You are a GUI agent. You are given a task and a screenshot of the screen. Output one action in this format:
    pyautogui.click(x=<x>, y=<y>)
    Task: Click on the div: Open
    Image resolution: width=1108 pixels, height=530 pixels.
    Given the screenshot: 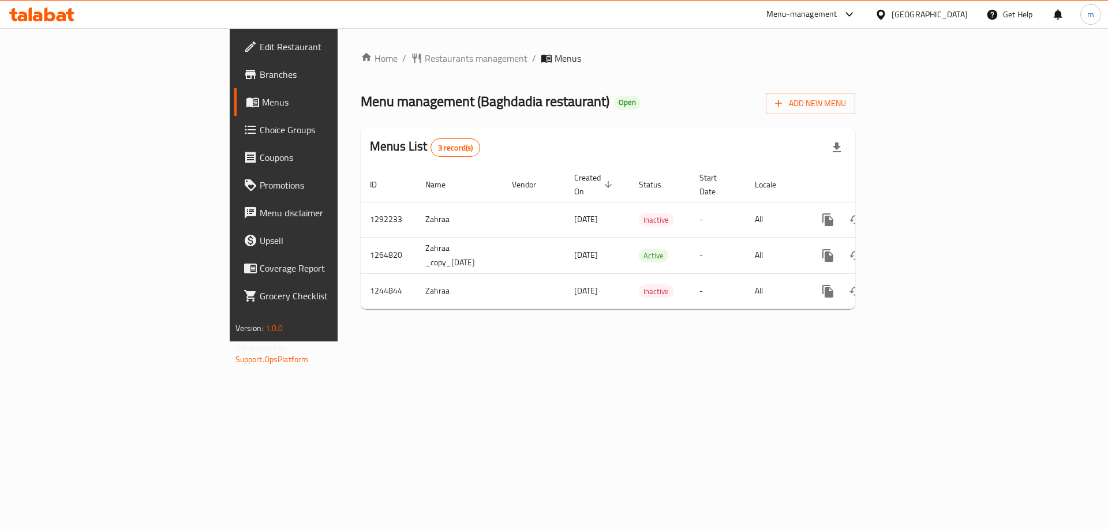 What is the action you would take?
    pyautogui.click(x=627, y=103)
    